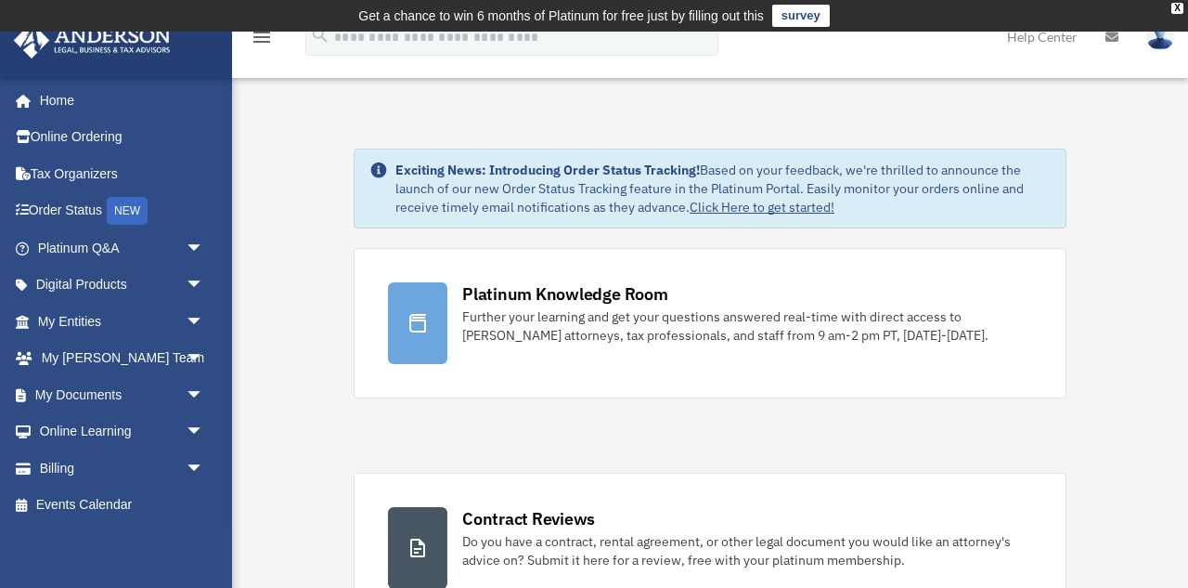 Image resolution: width=1188 pixels, height=588 pixels. Describe the element at coordinates (561, 16) in the screenshot. I see `div: Get a chance to win 6 months of Platinum for free just by filling out this` at that location.